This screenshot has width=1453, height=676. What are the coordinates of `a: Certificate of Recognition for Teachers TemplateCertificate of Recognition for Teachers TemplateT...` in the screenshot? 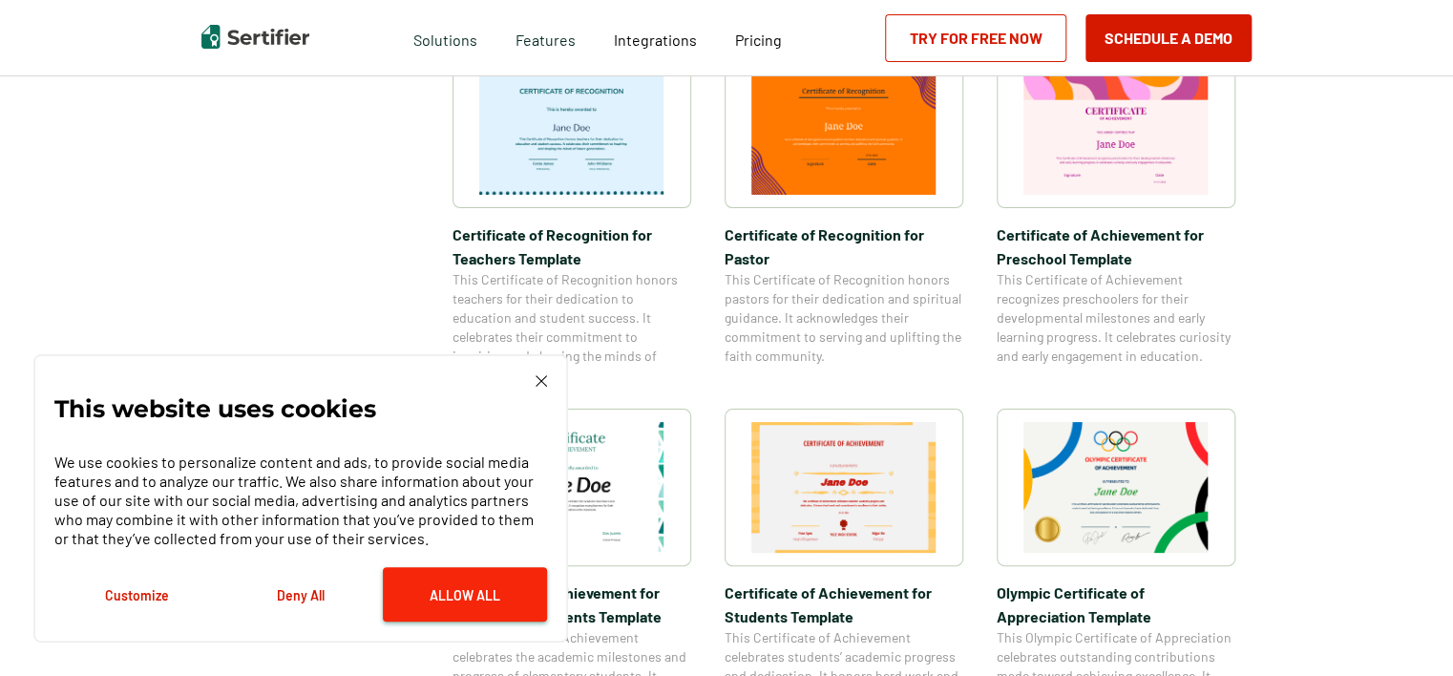 It's located at (572, 218).